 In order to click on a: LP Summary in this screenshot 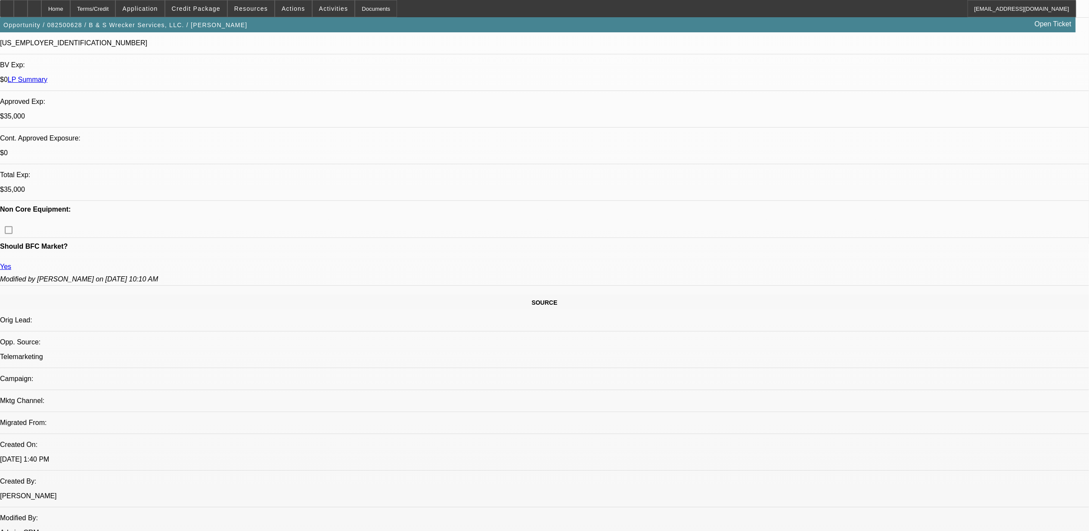, I will do `click(28, 79)`.